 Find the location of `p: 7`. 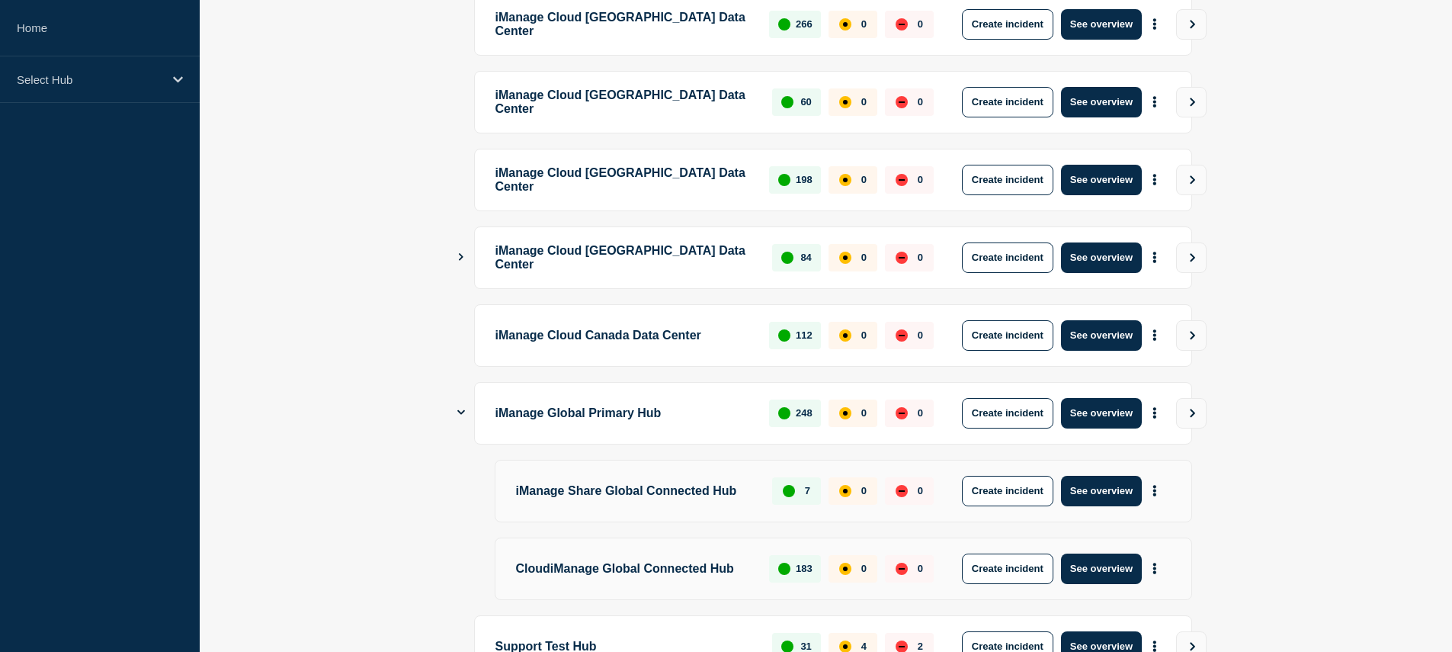

p: 7 is located at coordinates (807, 490).